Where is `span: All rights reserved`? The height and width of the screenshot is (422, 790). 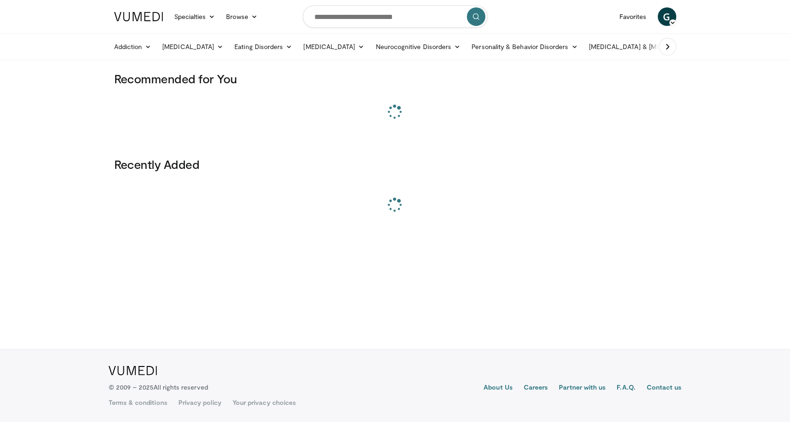
span: All rights reserved is located at coordinates (180, 387).